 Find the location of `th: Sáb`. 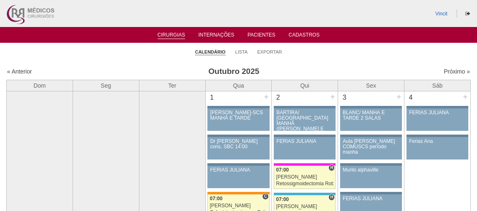

th: Sáb is located at coordinates (438, 85).